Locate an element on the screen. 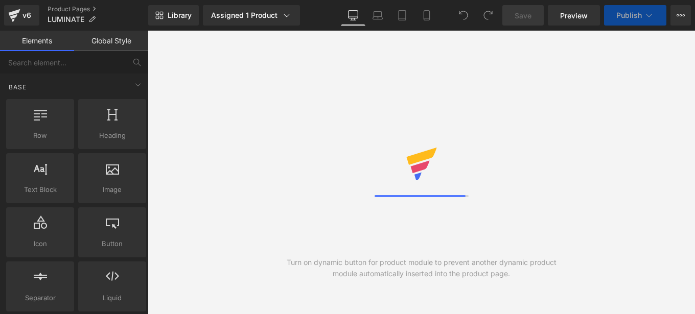 The height and width of the screenshot is (314, 695). span: Icon is located at coordinates (40, 244).